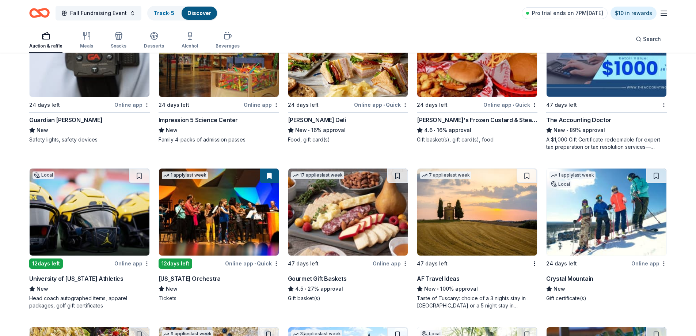 This screenshot has width=696, height=336. Describe the element at coordinates (299, 289) in the screenshot. I see `span: 4.5` at that location.